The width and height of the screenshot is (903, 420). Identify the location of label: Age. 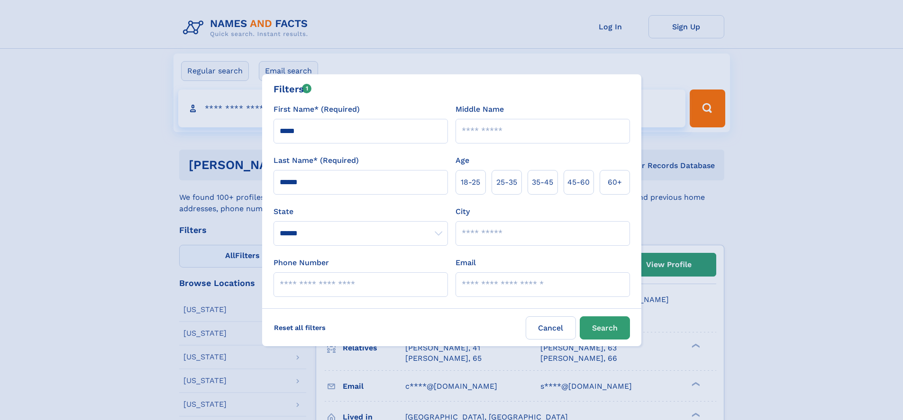
(462, 161).